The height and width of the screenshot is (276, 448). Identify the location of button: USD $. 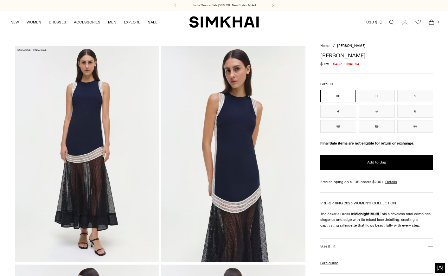
(374, 22).